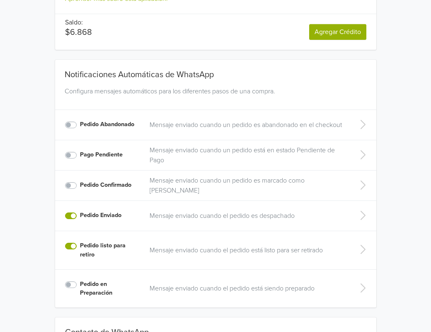 Image resolution: width=431 pixels, height=332 pixels. Describe the element at coordinates (106, 185) in the screenshot. I see `label: Pedido Confirmado` at that location.